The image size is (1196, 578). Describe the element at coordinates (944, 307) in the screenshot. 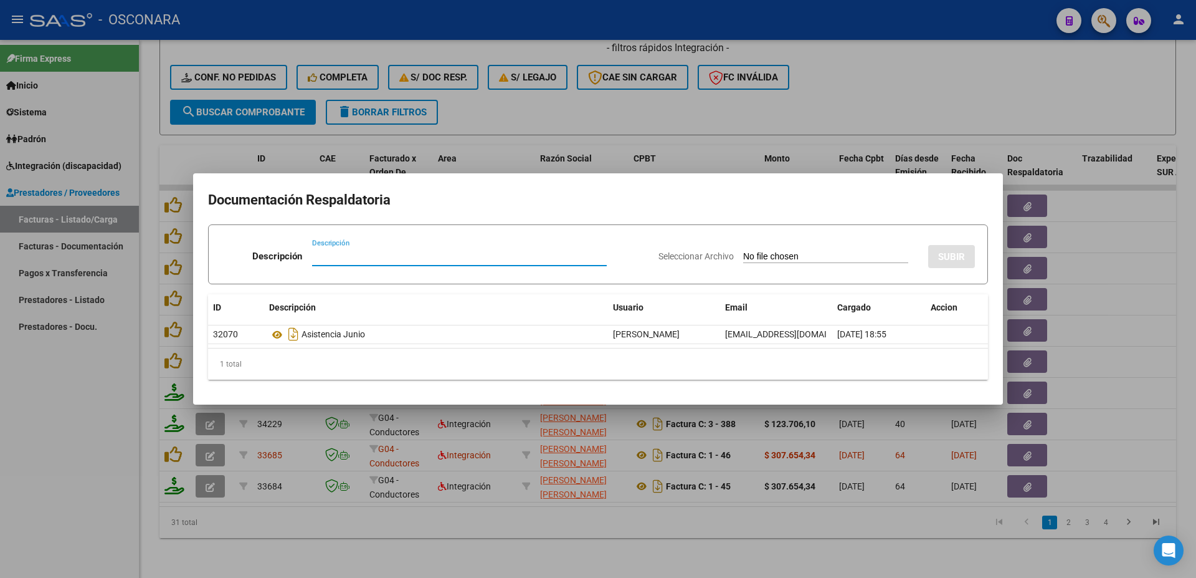

I see `span: Accion` at that location.